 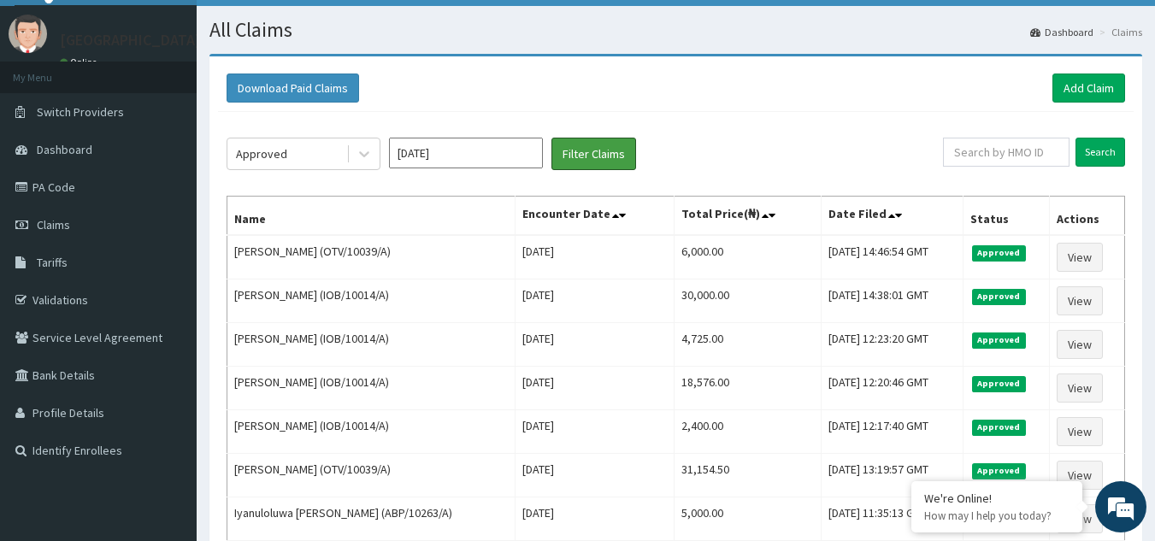 What do you see at coordinates (747, 388) in the screenshot?
I see `td: 18,576.00` at bounding box center [747, 388].